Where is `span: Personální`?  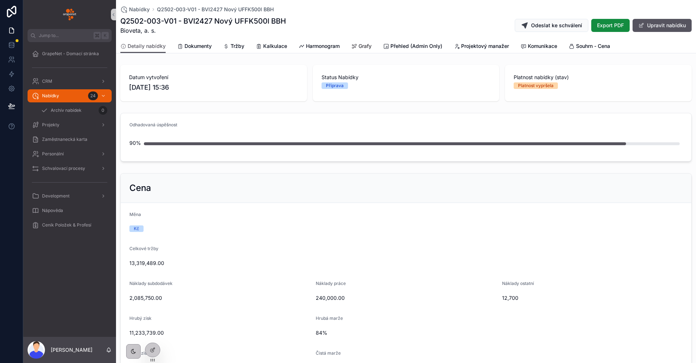 span: Personální is located at coordinates (53, 154).